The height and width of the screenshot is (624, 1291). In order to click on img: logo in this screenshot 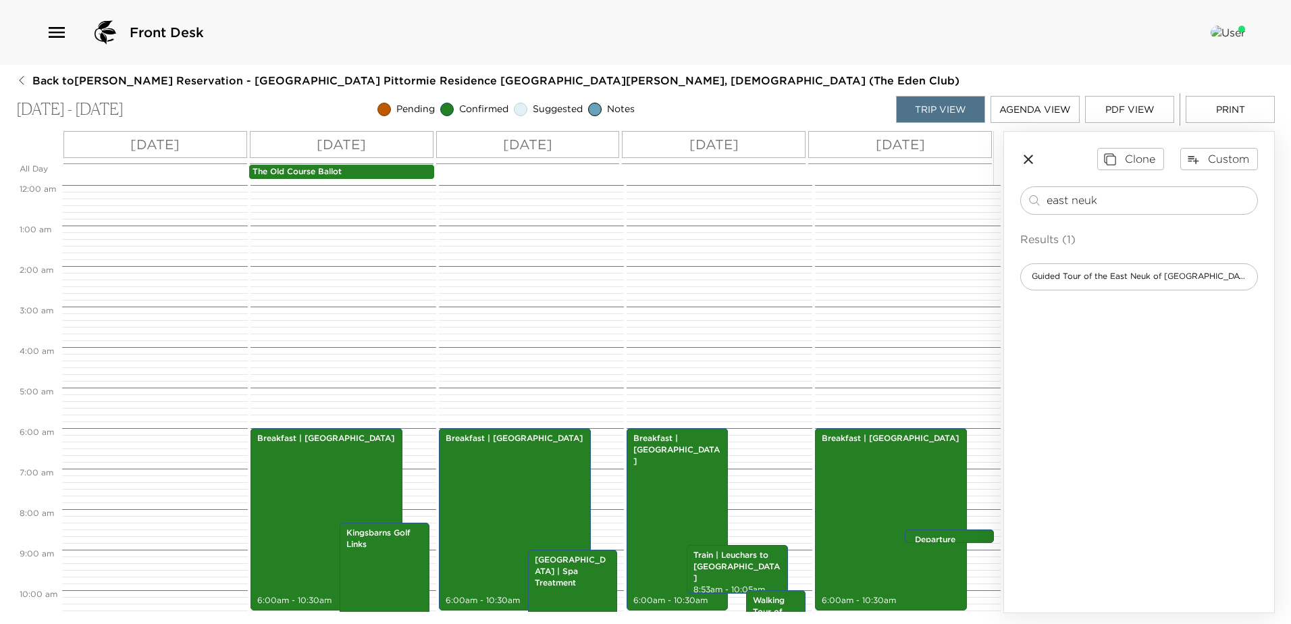, I will do `click(105, 32)`.